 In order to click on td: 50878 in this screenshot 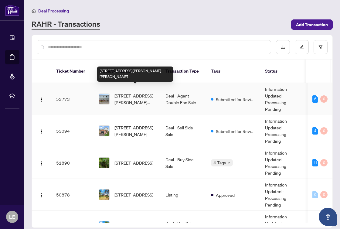, I will do `click(73, 195)`.